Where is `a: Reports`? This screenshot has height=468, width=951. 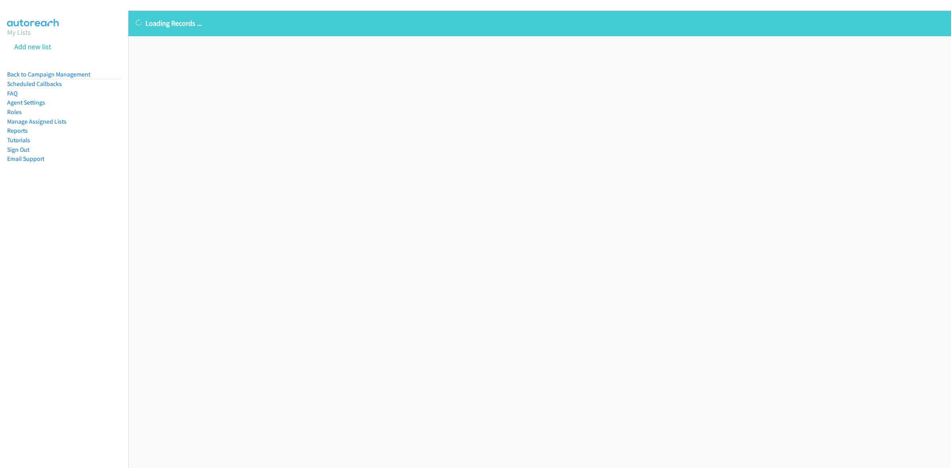 a: Reports is located at coordinates (17, 130).